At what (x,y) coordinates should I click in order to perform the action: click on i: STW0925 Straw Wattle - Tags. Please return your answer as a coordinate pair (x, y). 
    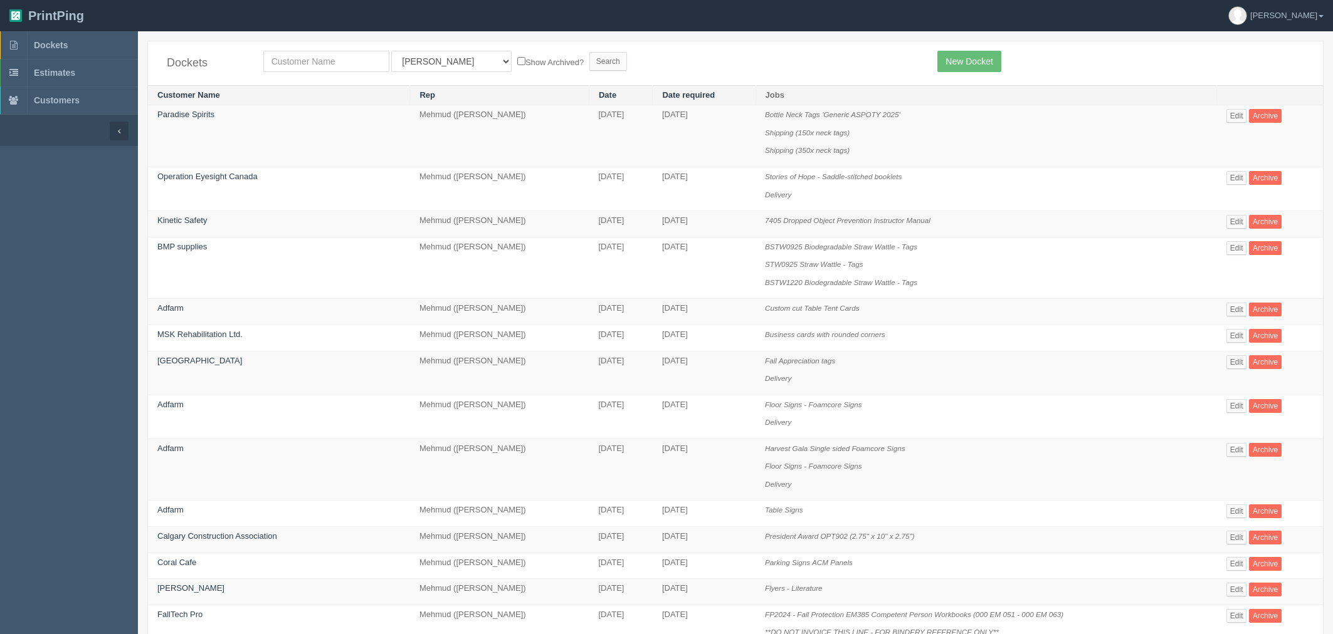
    Looking at the image, I should click on (814, 264).